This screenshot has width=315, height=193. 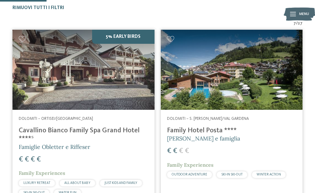 What do you see at coordinates (190, 174) in the screenshot?
I see `span: OUTDOOR ADVENTURE` at bounding box center [190, 174].